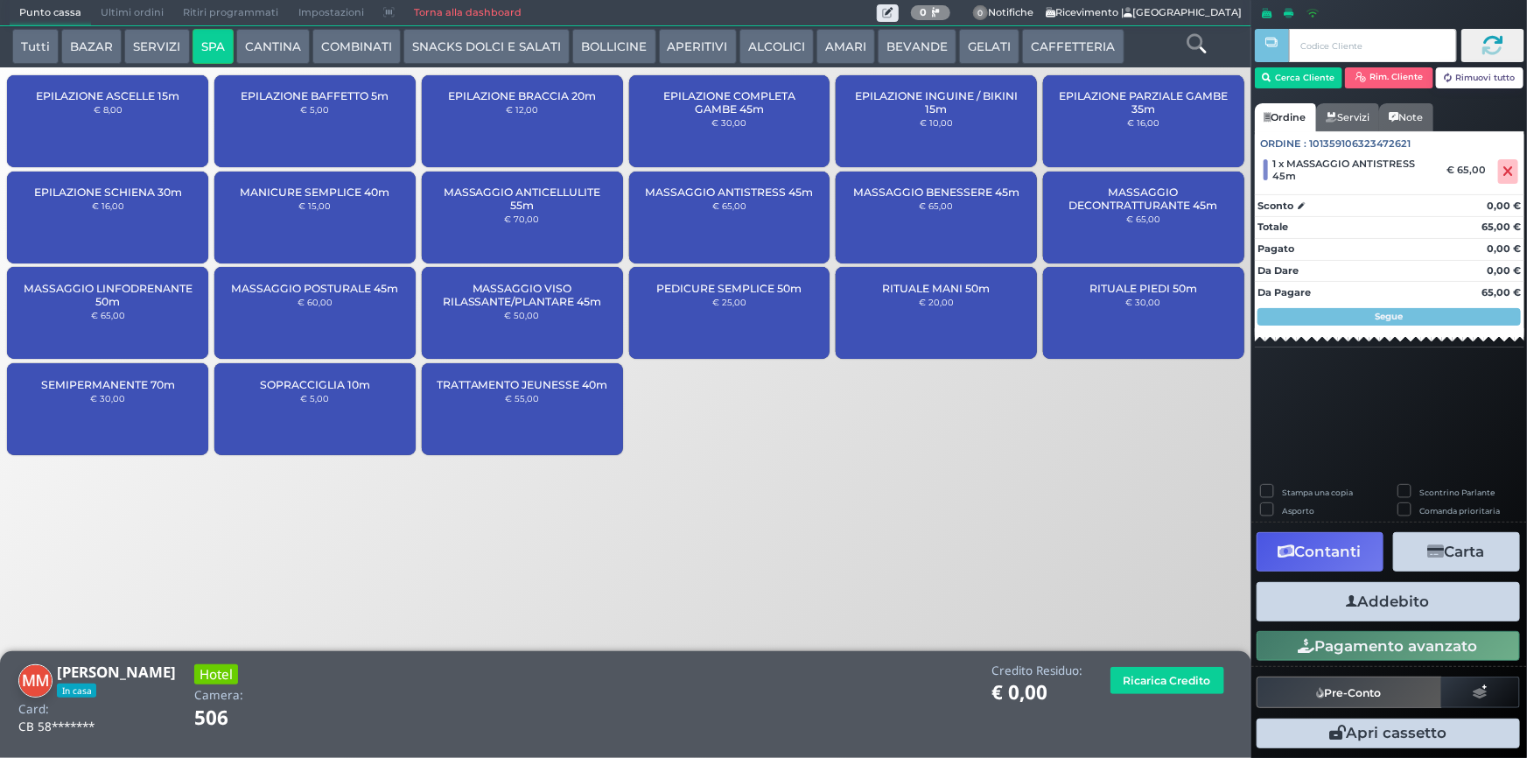 The width and height of the screenshot is (1527, 758). What do you see at coordinates (132, 13) in the screenshot?
I see `span: Ultimi ordini` at bounding box center [132, 13].